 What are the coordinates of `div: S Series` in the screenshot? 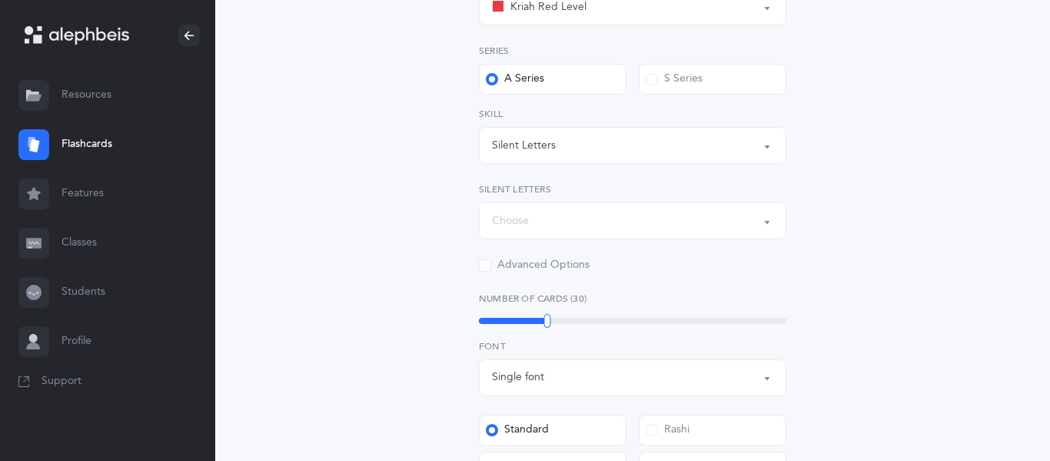 It's located at (674, 79).